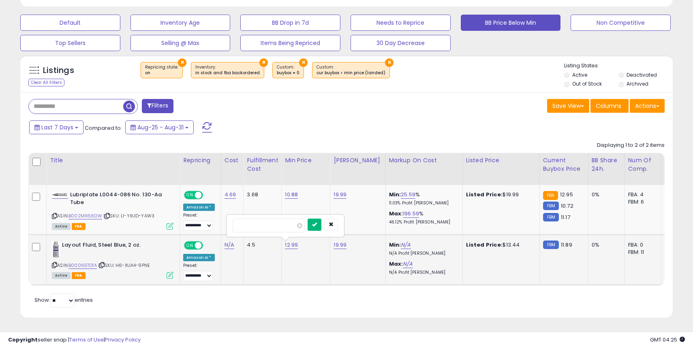  What do you see at coordinates (119, 199) in the screenshot?
I see `b: Lubriplate L0044-086 No. 130-Aa Tube` at bounding box center [119, 199].